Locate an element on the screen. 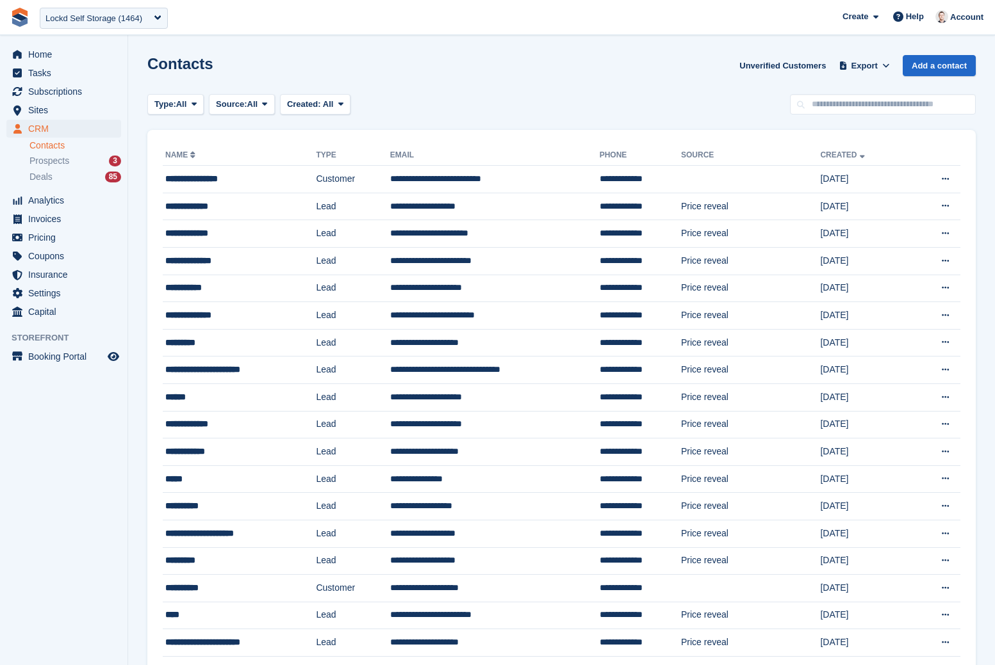  a: Unverified Customers is located at coordinates (782, 65).